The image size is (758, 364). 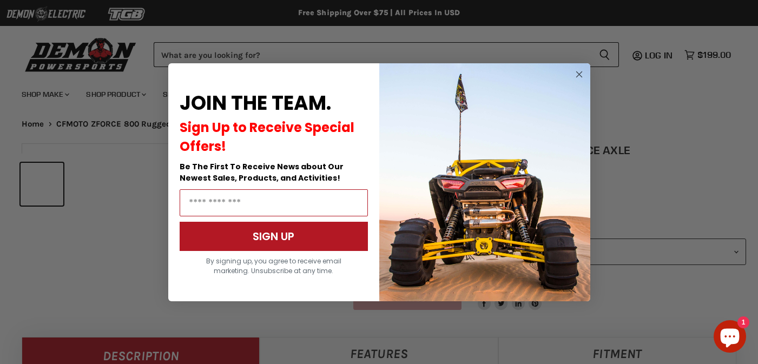 I want to click on span: Sign Up to Receive Special Offers!, so click(x=267, y=137).